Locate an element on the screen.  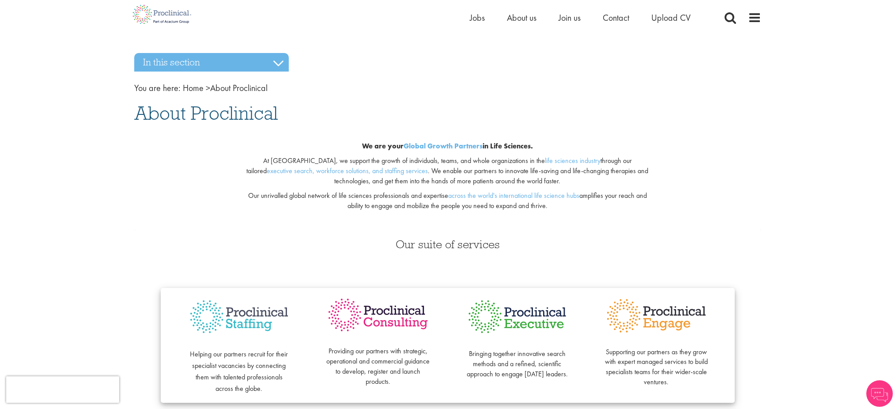
p: Our unrivalled global network of life sciences professionals and expertise amplifies your reach a... is located at coordinates (447, 201).